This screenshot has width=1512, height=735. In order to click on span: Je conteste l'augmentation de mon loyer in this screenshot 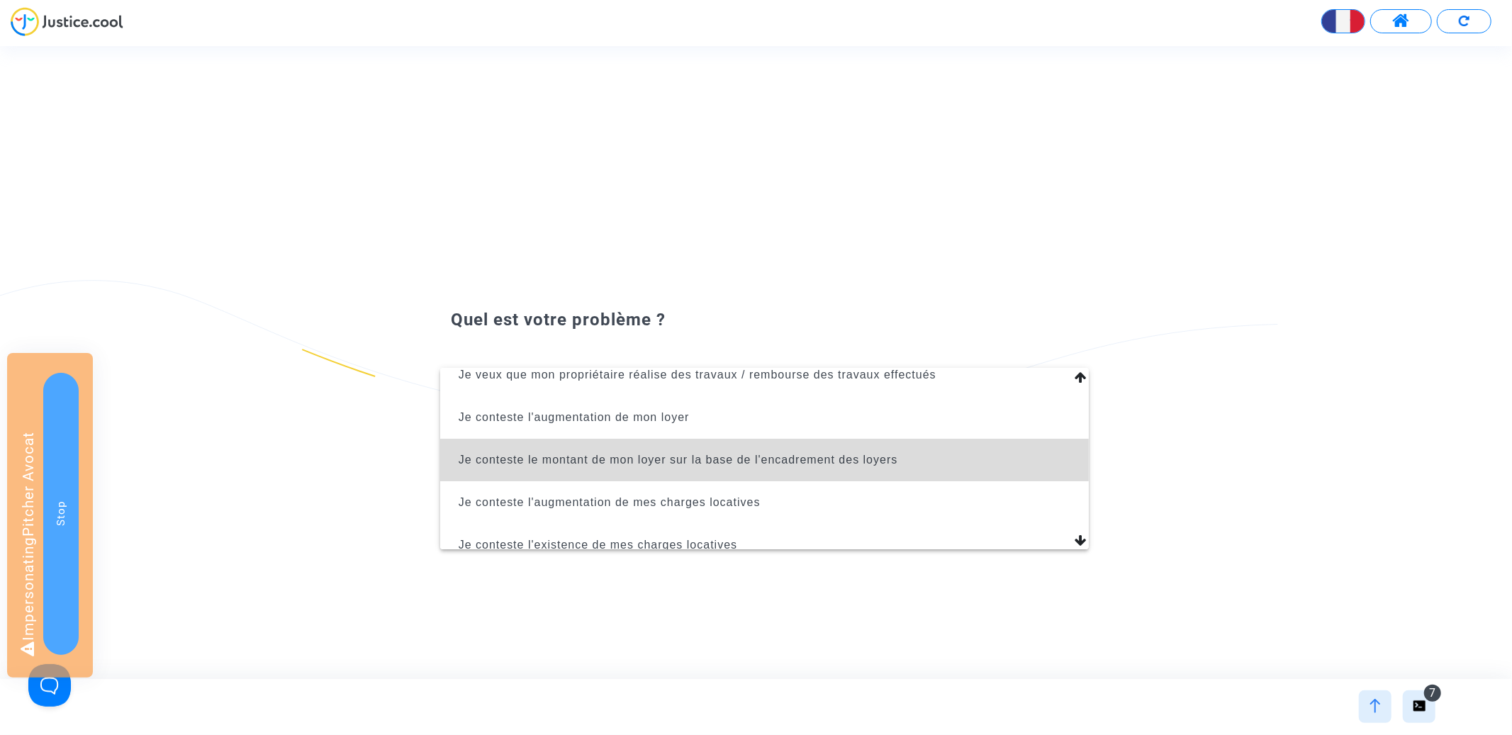, I will do `click(574, 417)`.